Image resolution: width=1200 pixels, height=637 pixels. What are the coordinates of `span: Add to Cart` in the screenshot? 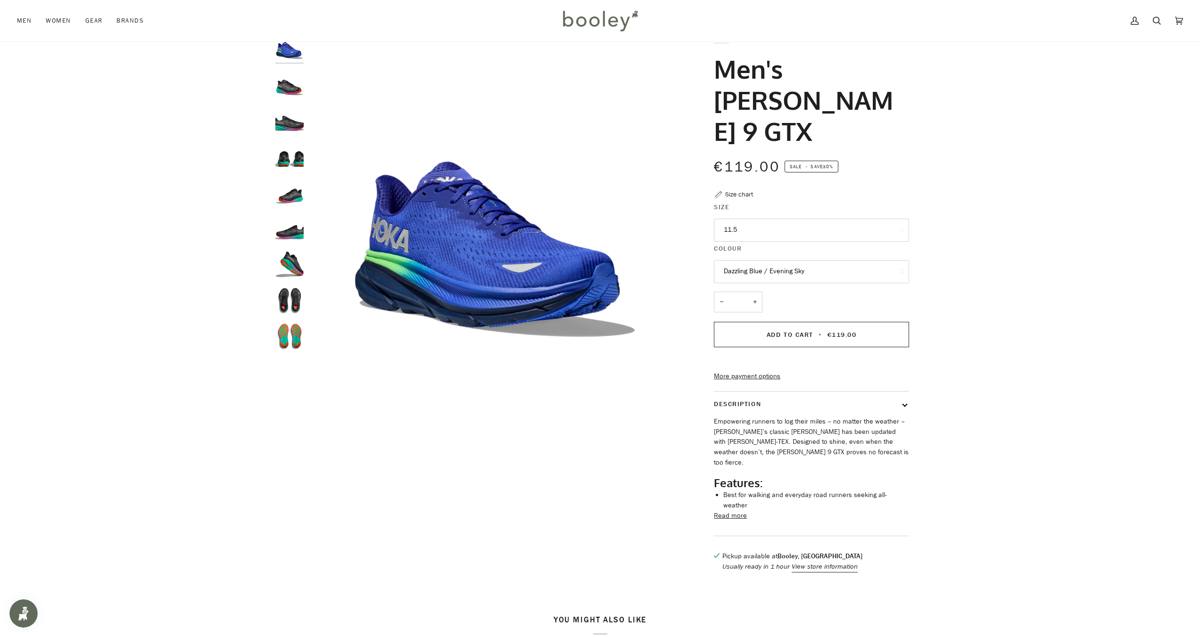 It's located at (790, 335).